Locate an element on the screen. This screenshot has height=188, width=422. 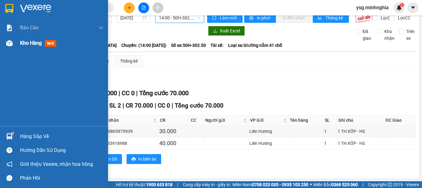
button: plus is located at coordinates (129, 8).